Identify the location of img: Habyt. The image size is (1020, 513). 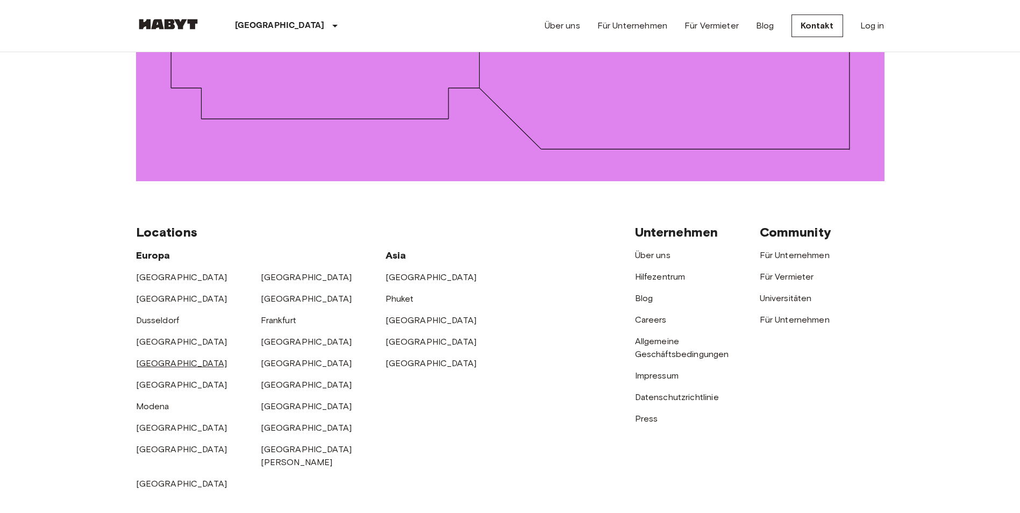
(168, 24).